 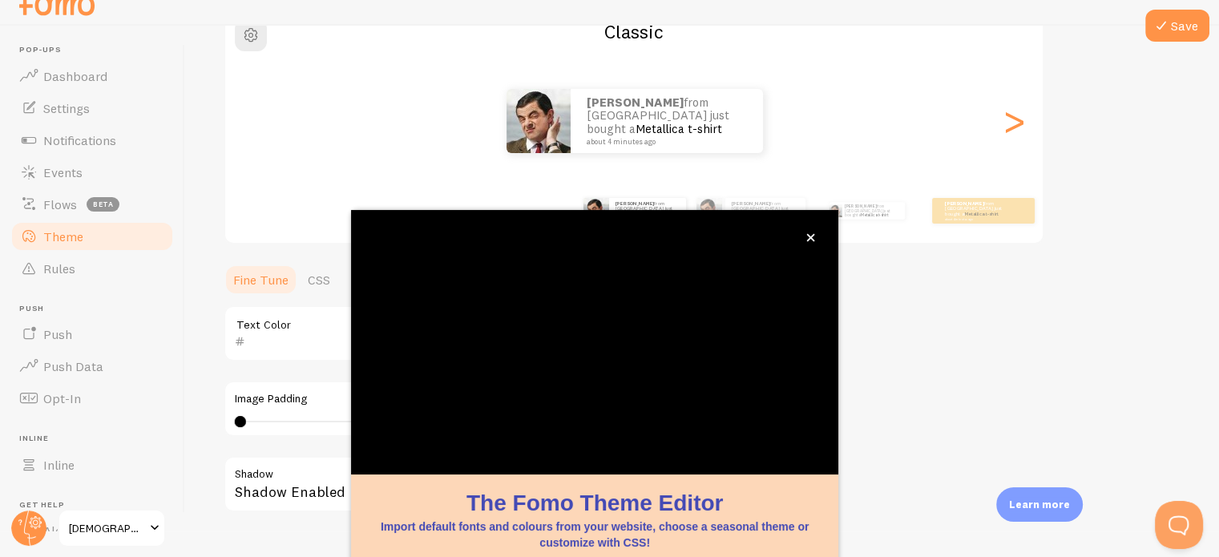 What do you see at coordinates (319, 280) in the screenshot?
I see `a: CSS` at bounding box center [319, 280].